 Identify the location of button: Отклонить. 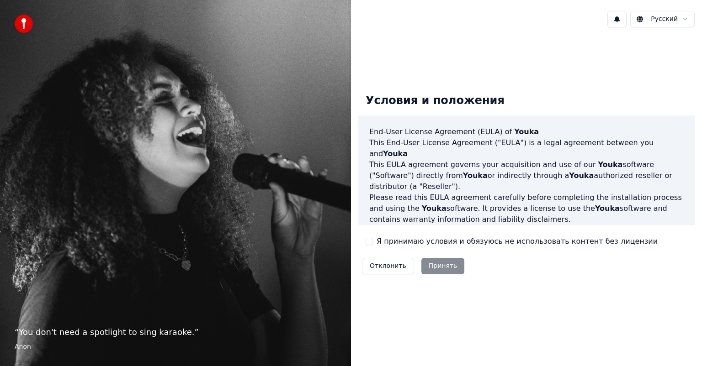
(388, 266).